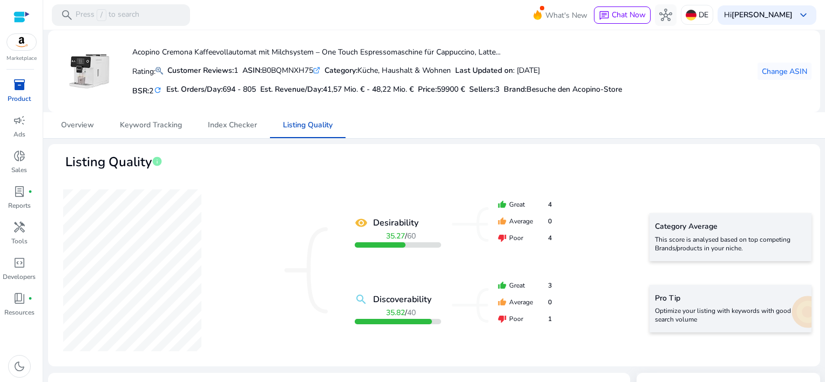 This screenshot has height=382, width=825. Describe the element at coordinates (484, 90) in the screenshot. I see `h5: Sellers:` at that location.